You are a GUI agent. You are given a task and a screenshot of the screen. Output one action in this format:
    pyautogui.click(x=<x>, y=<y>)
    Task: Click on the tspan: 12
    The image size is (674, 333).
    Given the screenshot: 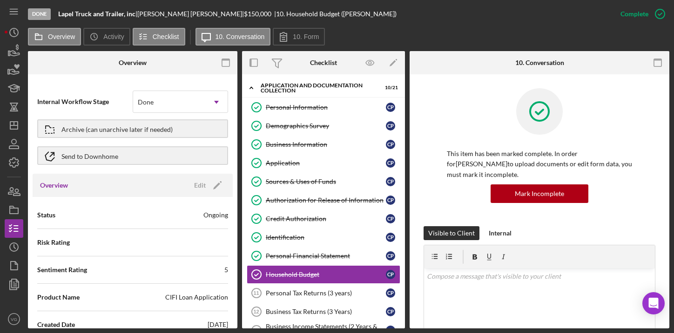 What is the action you would take?
    pyautogui.click(x=256, y=312)
    